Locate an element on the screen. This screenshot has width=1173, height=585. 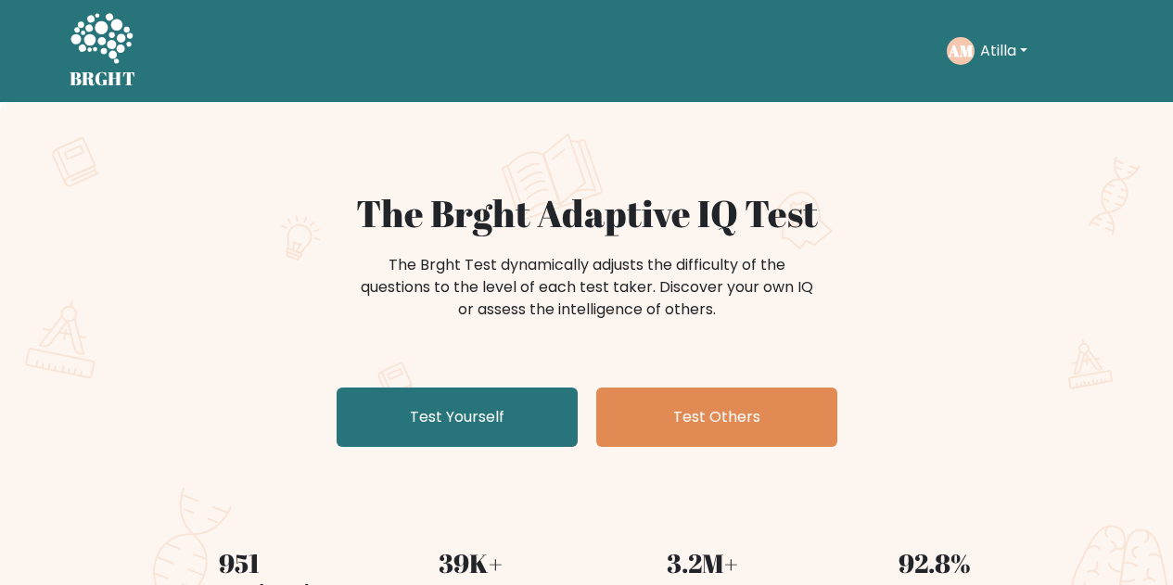
a: Test Others is located at coordinates (717, 417).